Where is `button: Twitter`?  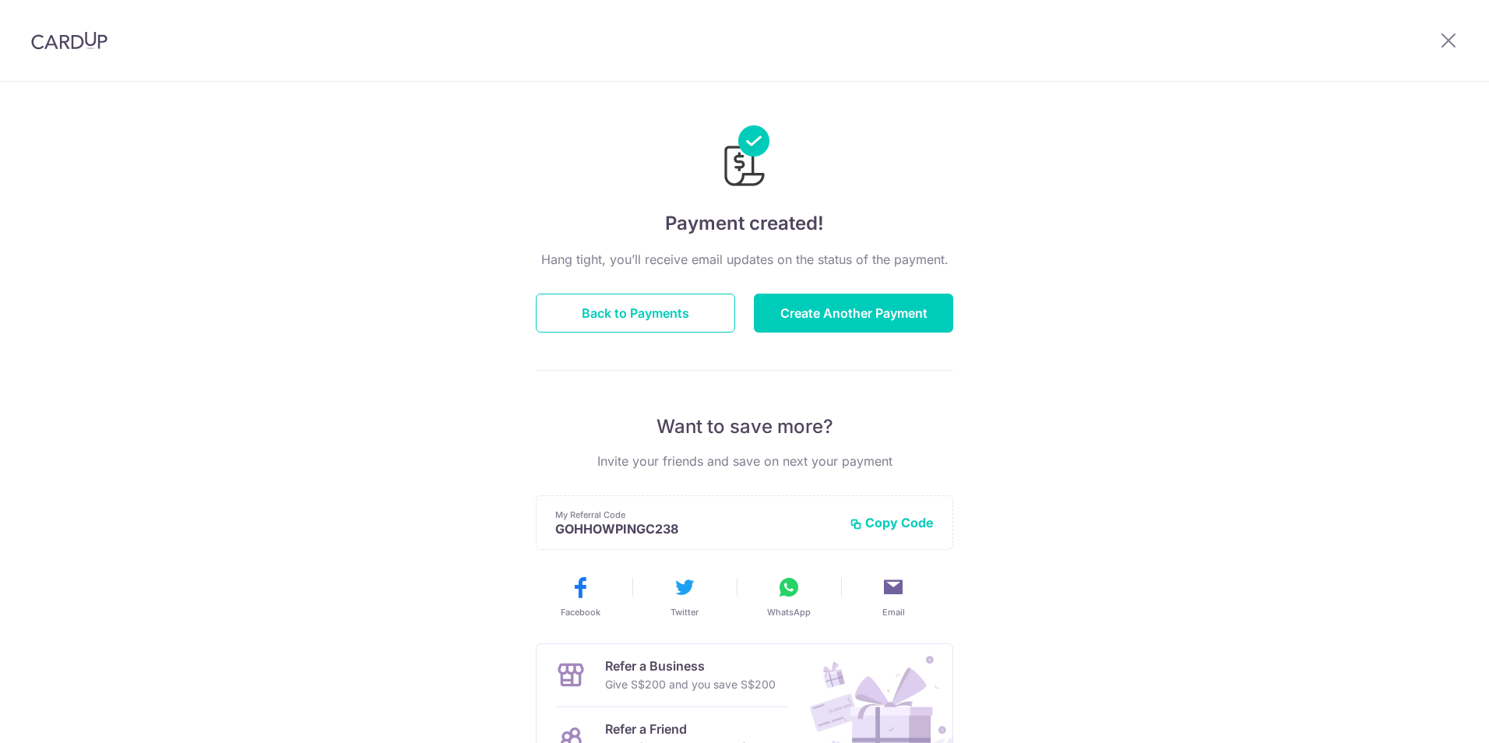
button: Twitter is located at coordinates (684, 596).